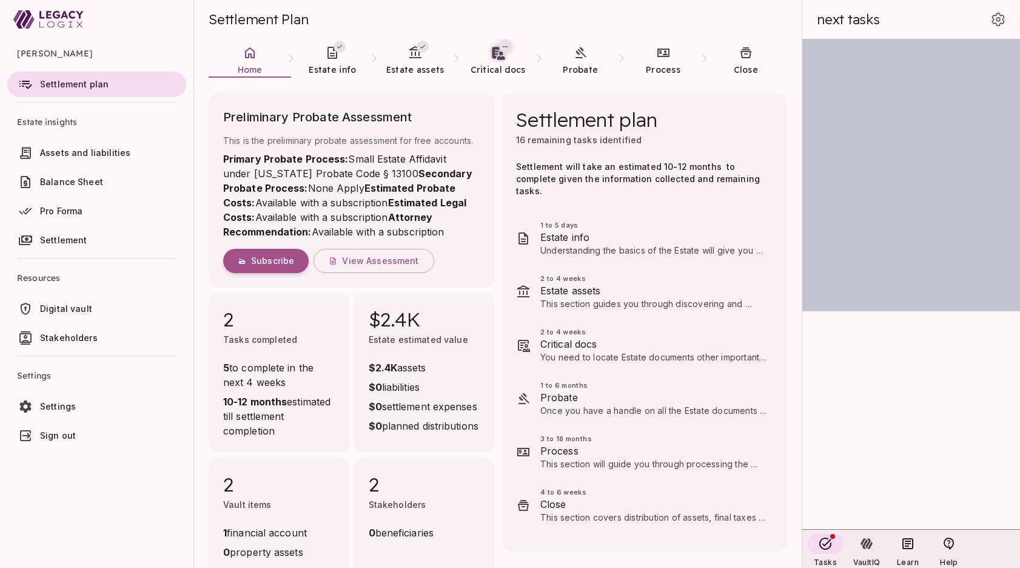 The height and width of the screenshot is (568, 1020). I want to click on a: Sign out, so click(96, 436).